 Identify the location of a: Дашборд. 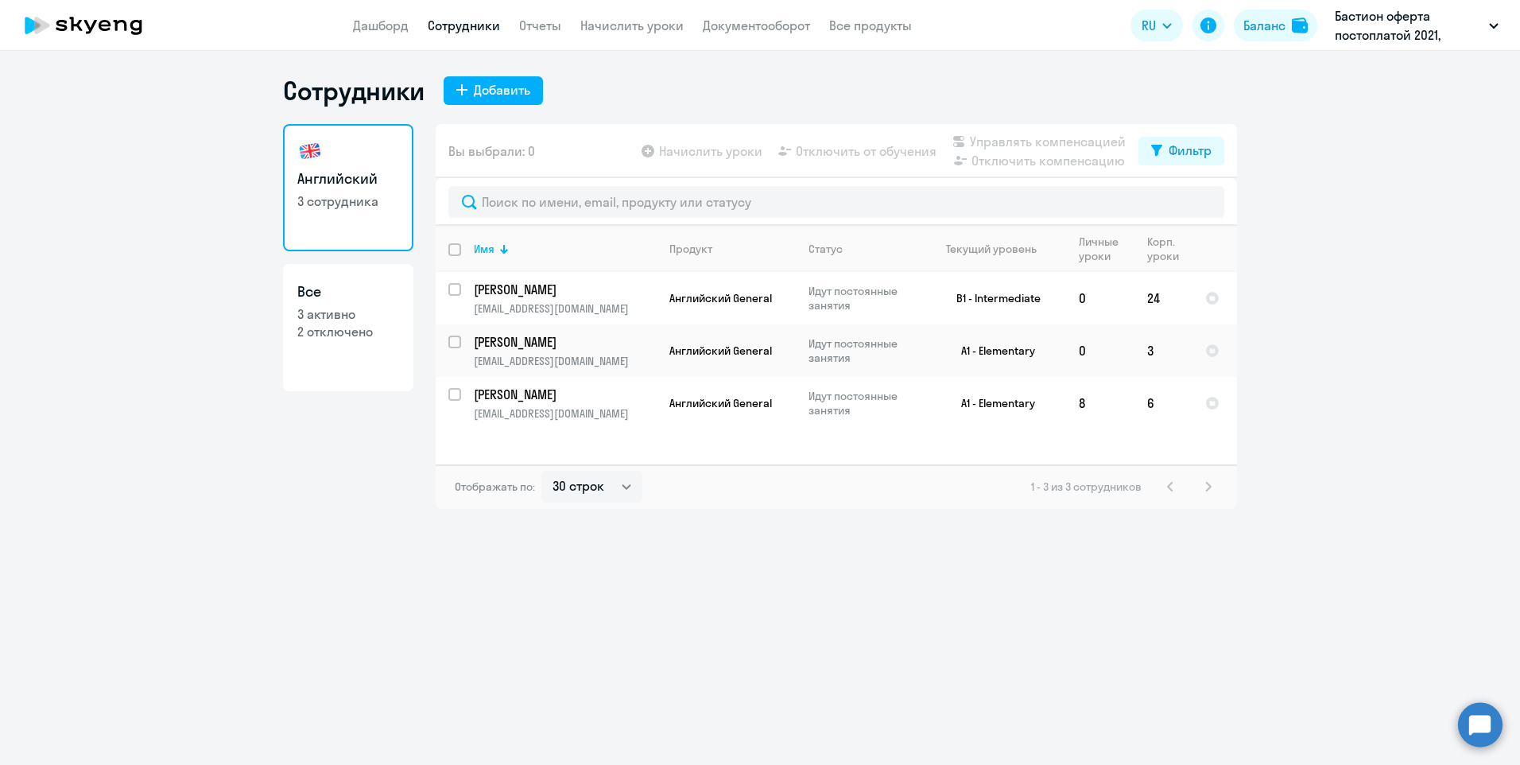
(381, 25).